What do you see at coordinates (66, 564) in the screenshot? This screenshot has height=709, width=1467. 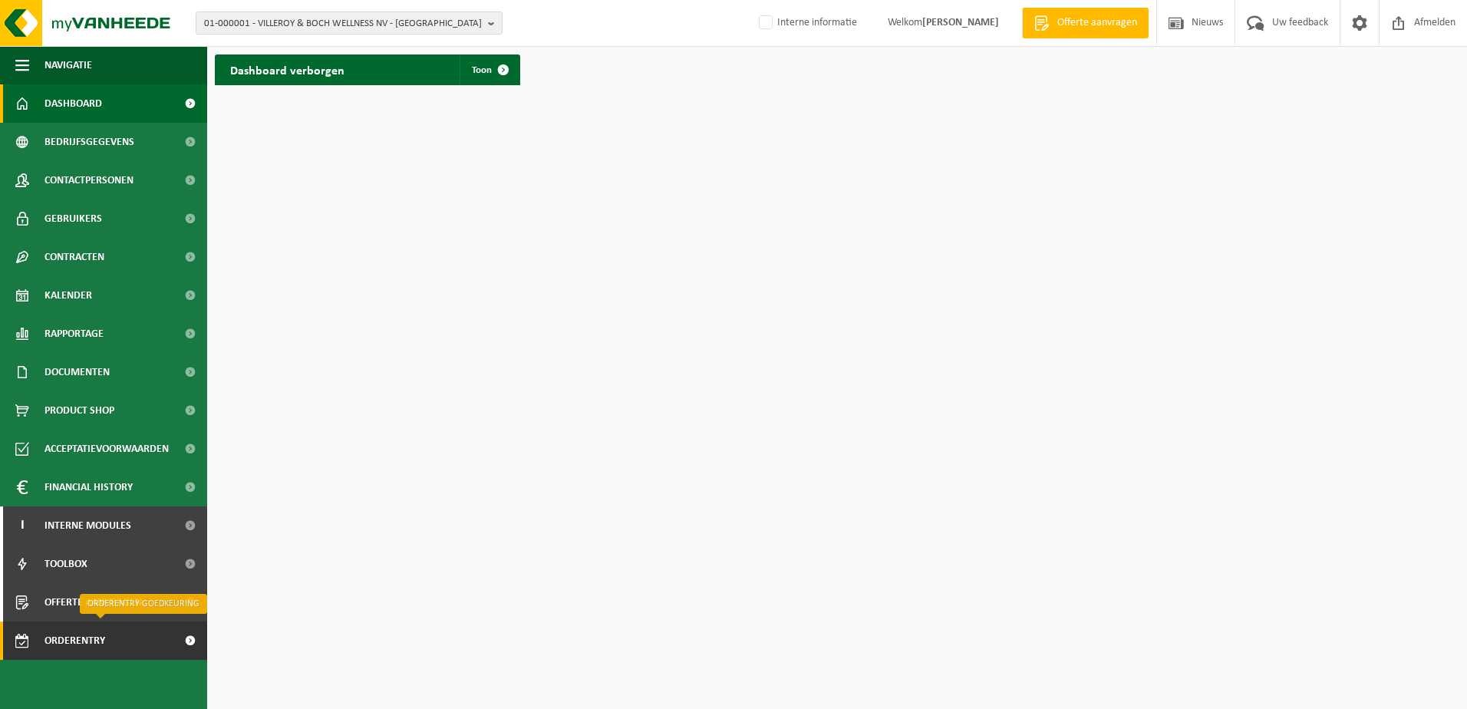 I see `span: Toolbox` at bounding box center [66, 564].